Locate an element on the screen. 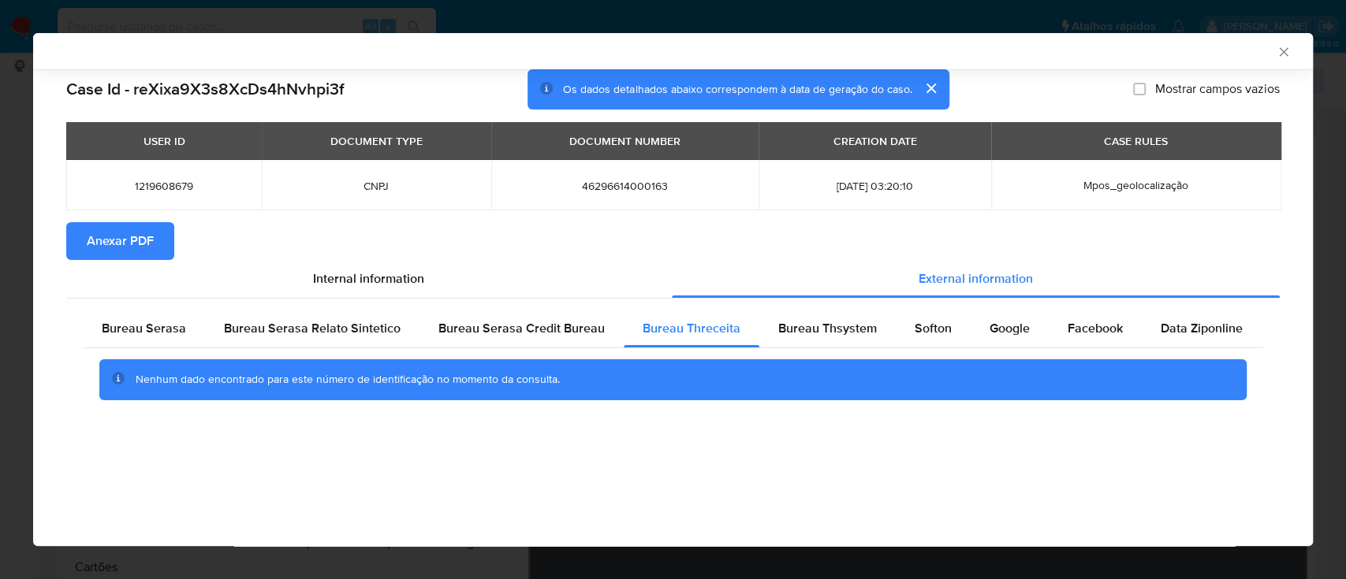 This screenshot has height=579, width=1346. span: Data Ziponline is located at coordinates (1201, 328).